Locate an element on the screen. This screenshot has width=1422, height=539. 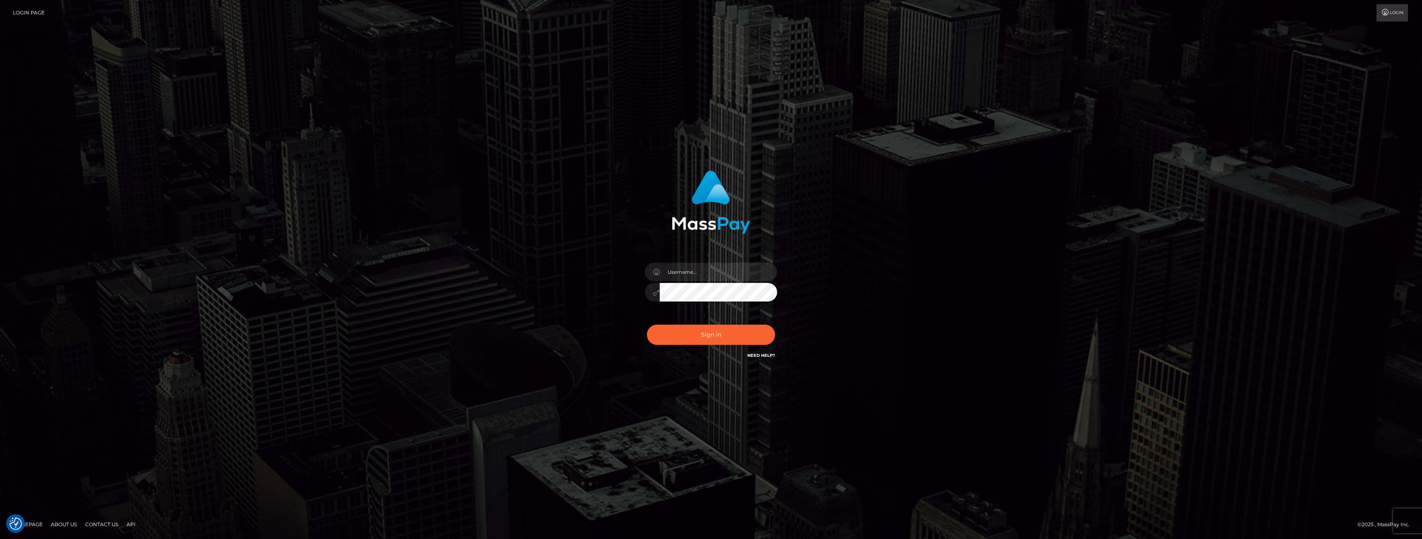
img: MassPay Login is located at coordinates (711, 202).